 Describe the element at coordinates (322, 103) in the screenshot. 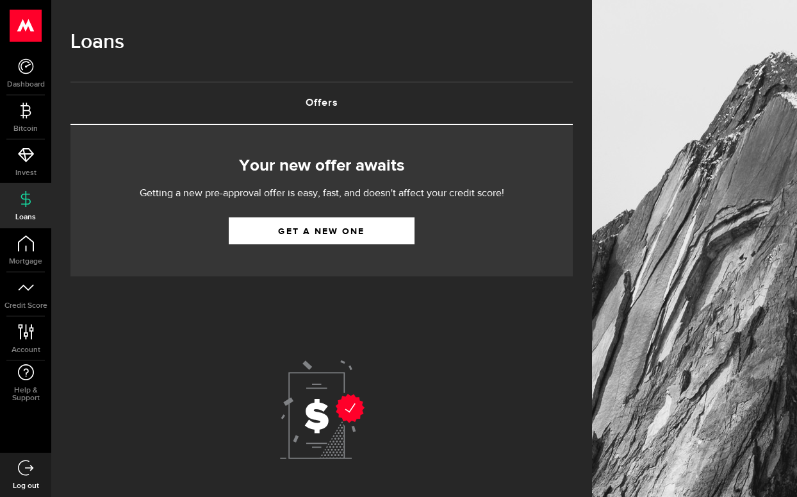

I see `a: Offers` at that location.